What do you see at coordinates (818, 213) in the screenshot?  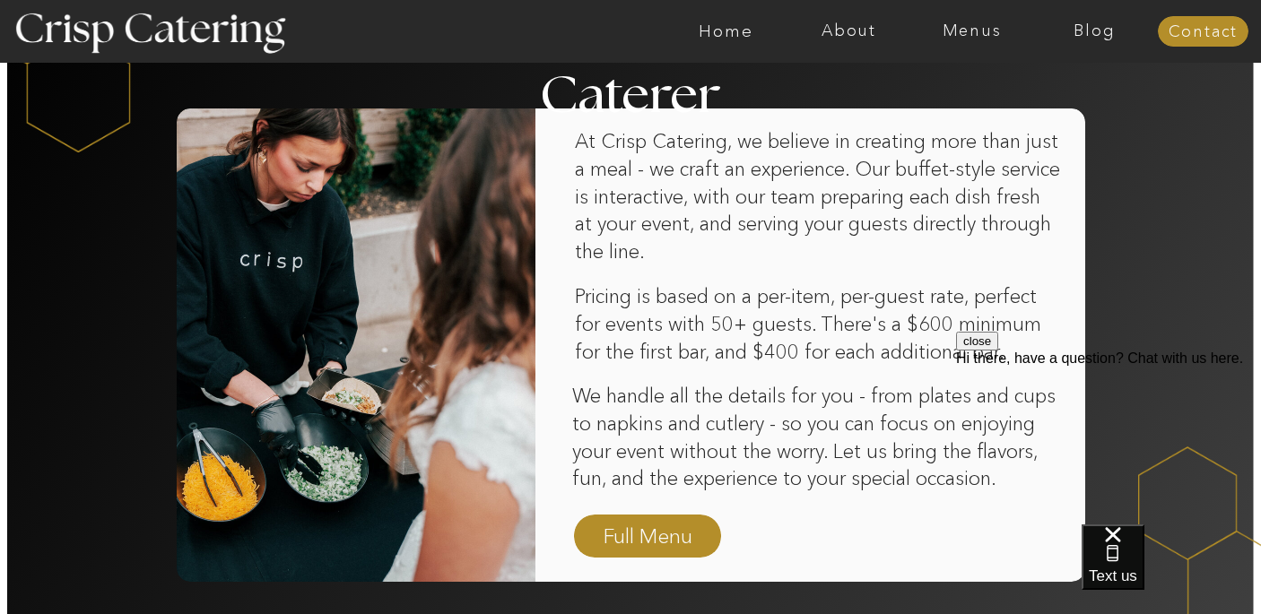 I see `p: At Crisp Catering, we believe in creating more than just a meal - we craft an experience. Our buf...` at bounding box center [818, 213].